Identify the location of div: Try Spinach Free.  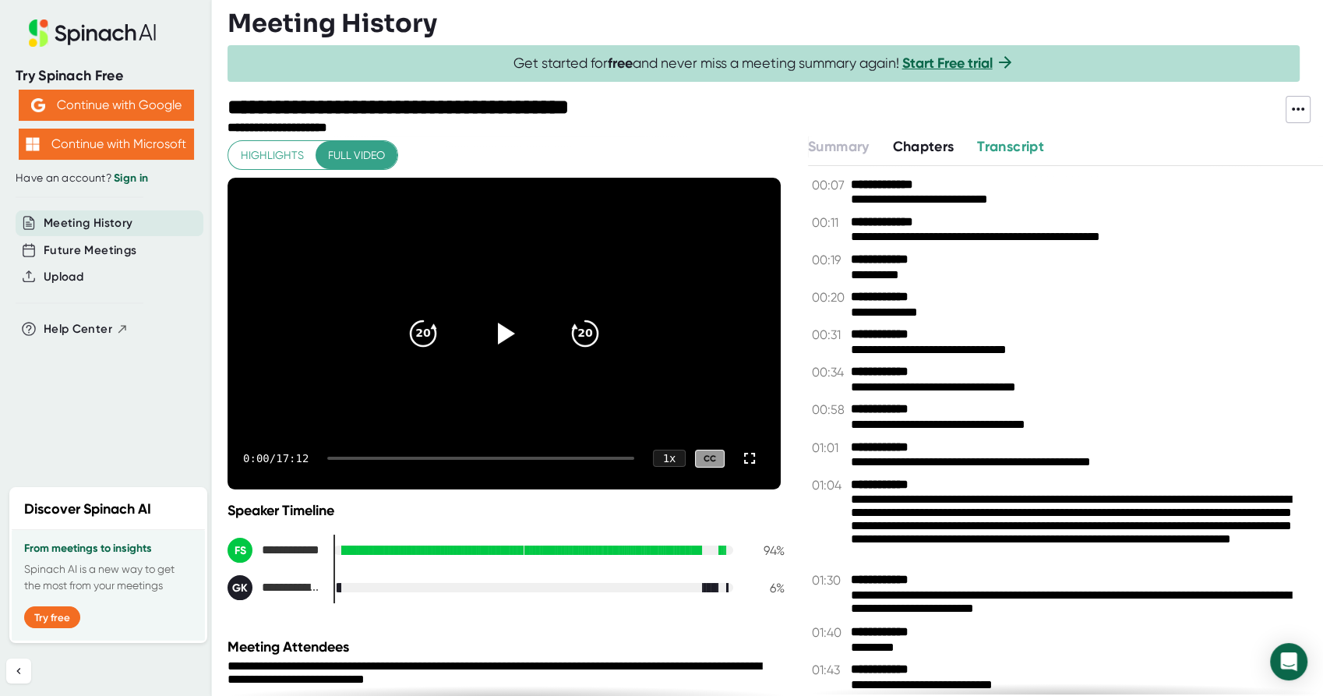
(106, 76).